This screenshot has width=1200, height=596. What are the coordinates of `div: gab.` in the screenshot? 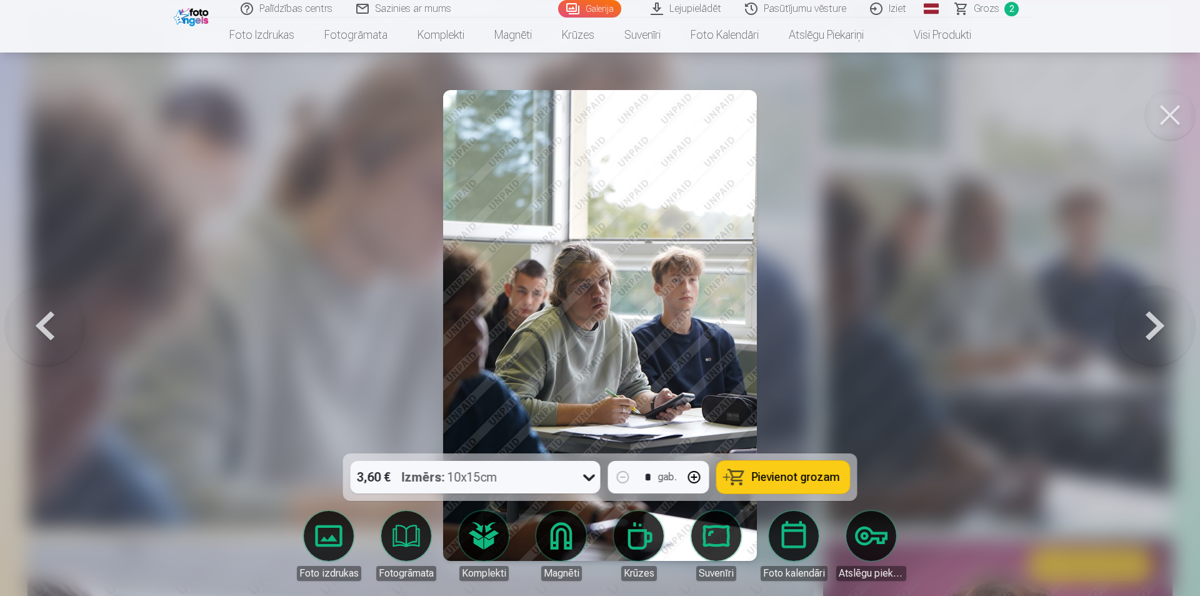 It's located at (668, 477).